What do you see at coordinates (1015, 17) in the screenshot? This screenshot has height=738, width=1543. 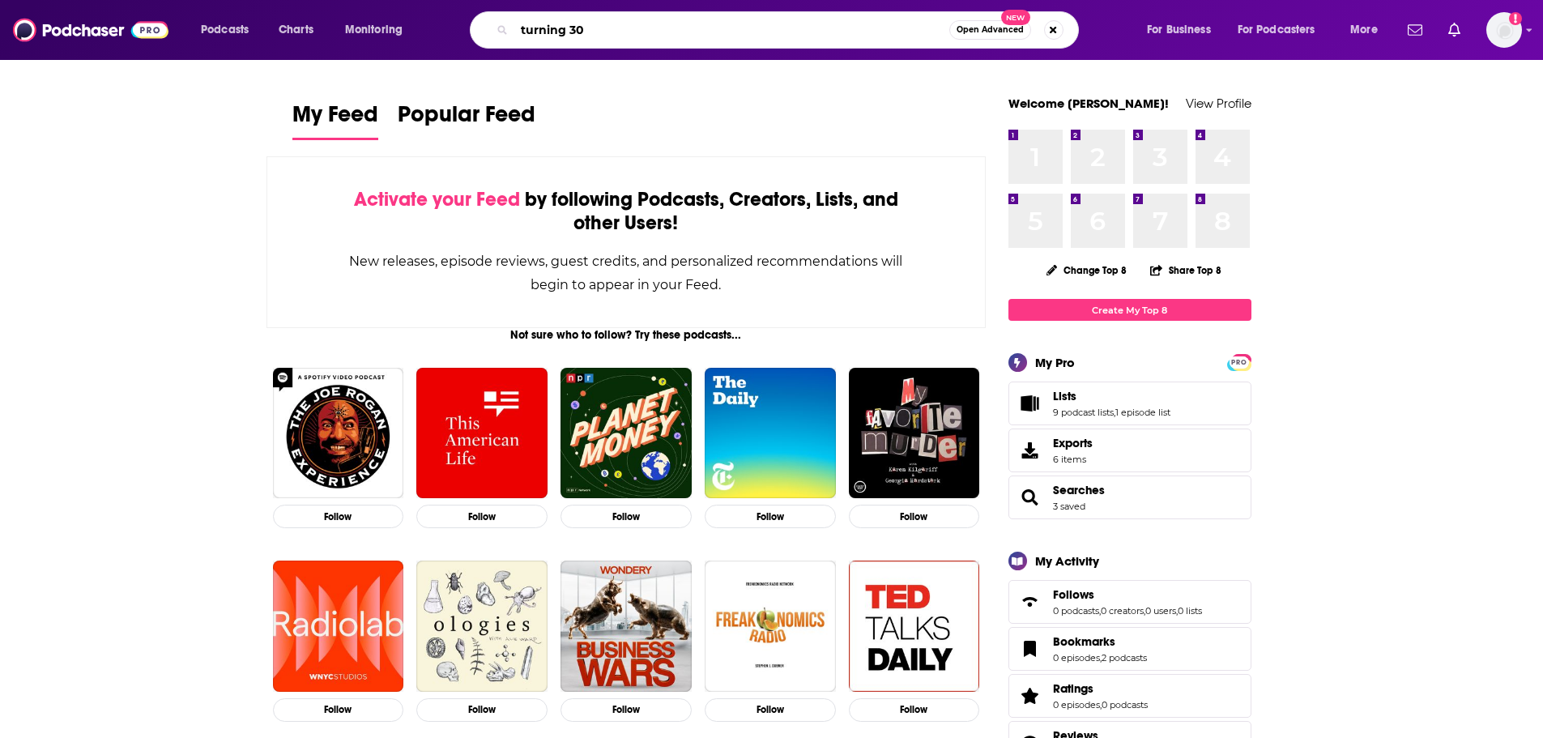 I see `span: New` at bounding box center [1015, 17].